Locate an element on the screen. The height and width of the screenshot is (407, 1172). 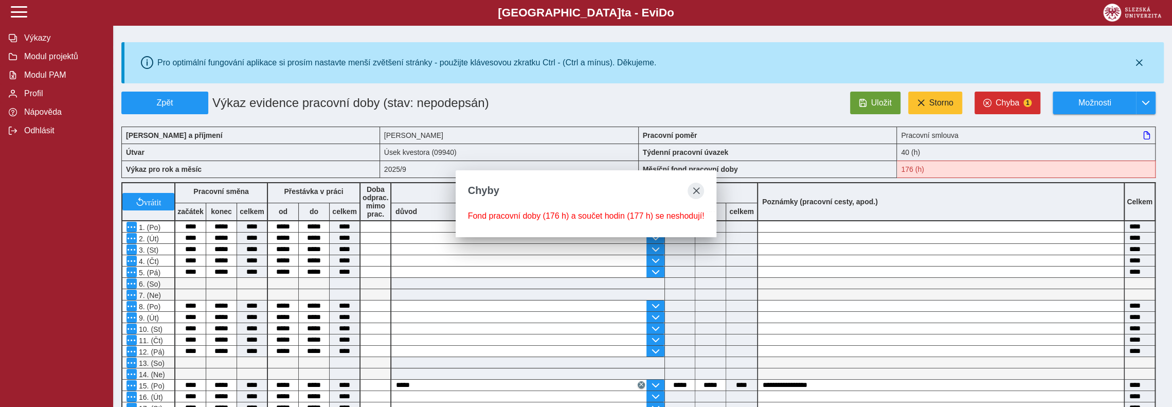
div: Úsek kvestora (09940) is located at coordinates (509, 152).